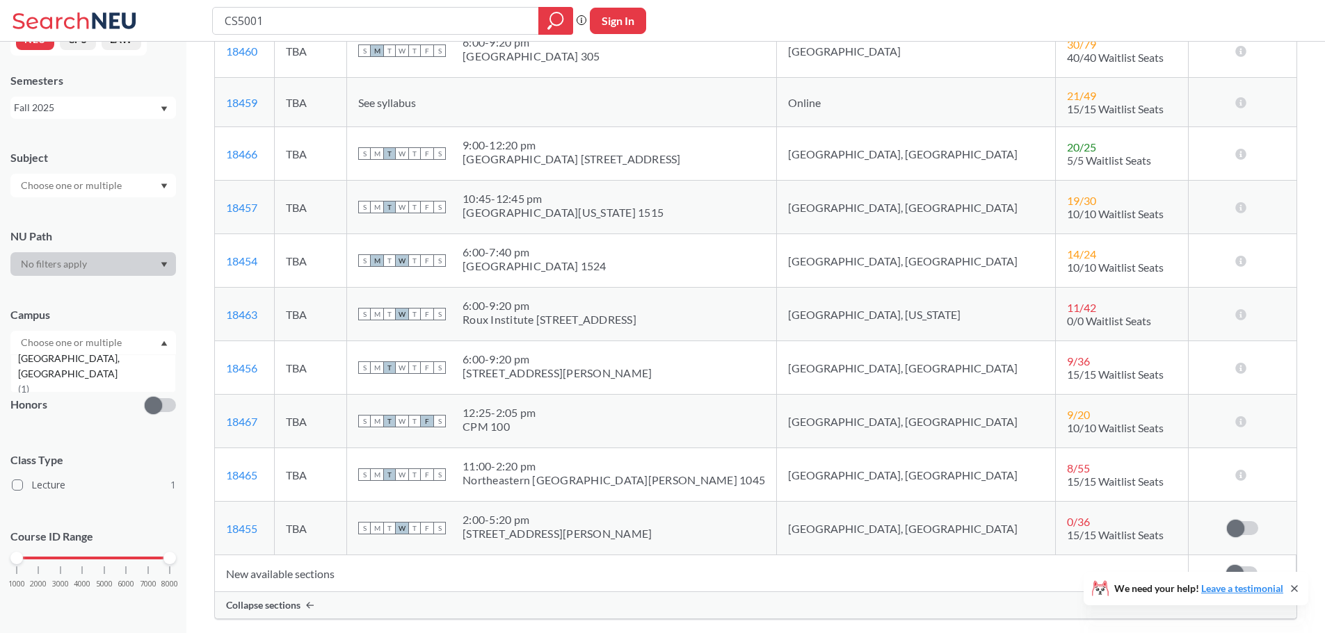 The width and height of the screenshot is (1325, 633). What do you see at coordinates (613, 467) in the screenshot?
I see `div: 11:00 - 2:20 pm` at bounding box center [613, 467].